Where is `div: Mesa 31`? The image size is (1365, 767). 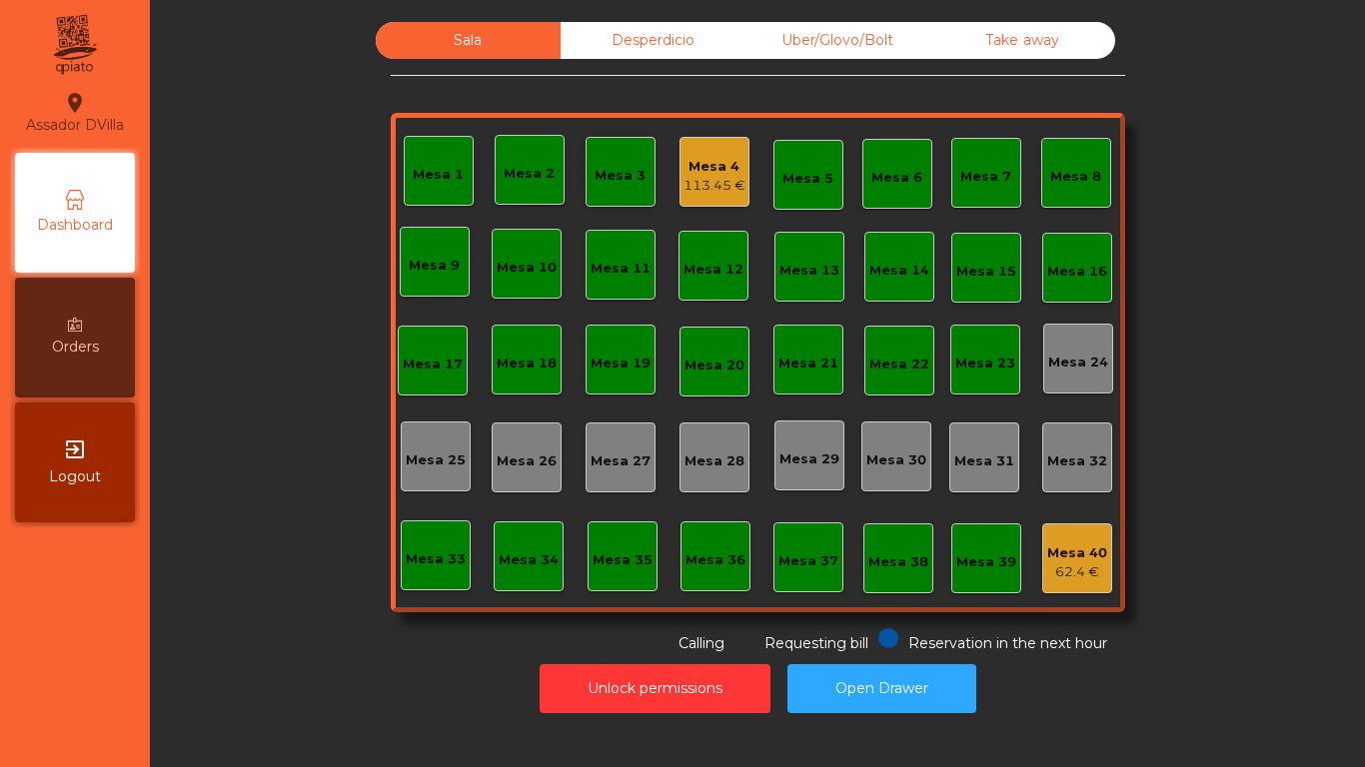 div: Mesa 31 is located at coordinates (984, 462).